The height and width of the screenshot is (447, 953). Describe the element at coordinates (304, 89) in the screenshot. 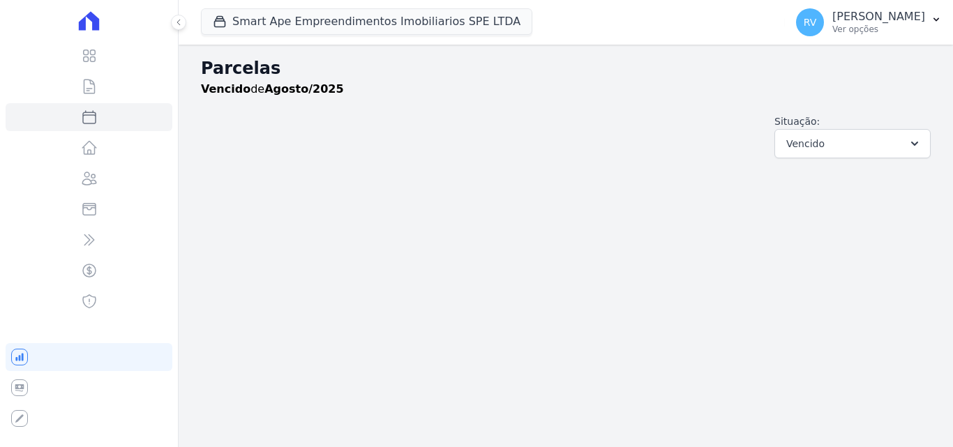

I see `strong: Agosto/2025` at that location.